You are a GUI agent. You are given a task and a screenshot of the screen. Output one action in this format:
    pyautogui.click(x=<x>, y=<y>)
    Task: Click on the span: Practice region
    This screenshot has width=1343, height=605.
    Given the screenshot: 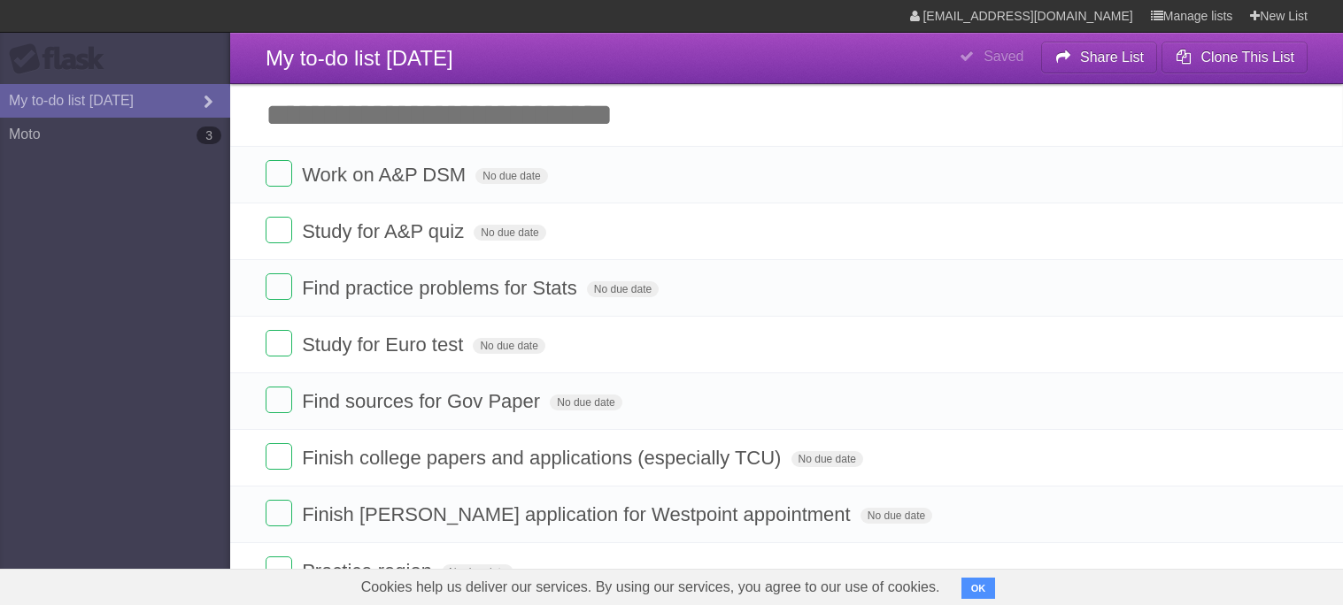 What is the action you would take?
    pyautogui.click(x=369, y=571)
    